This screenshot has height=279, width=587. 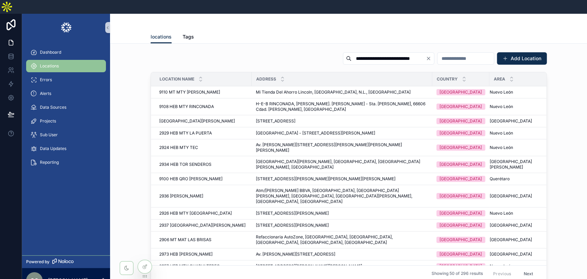 I want to click on a: Add Location, so click(x=522, y=59).